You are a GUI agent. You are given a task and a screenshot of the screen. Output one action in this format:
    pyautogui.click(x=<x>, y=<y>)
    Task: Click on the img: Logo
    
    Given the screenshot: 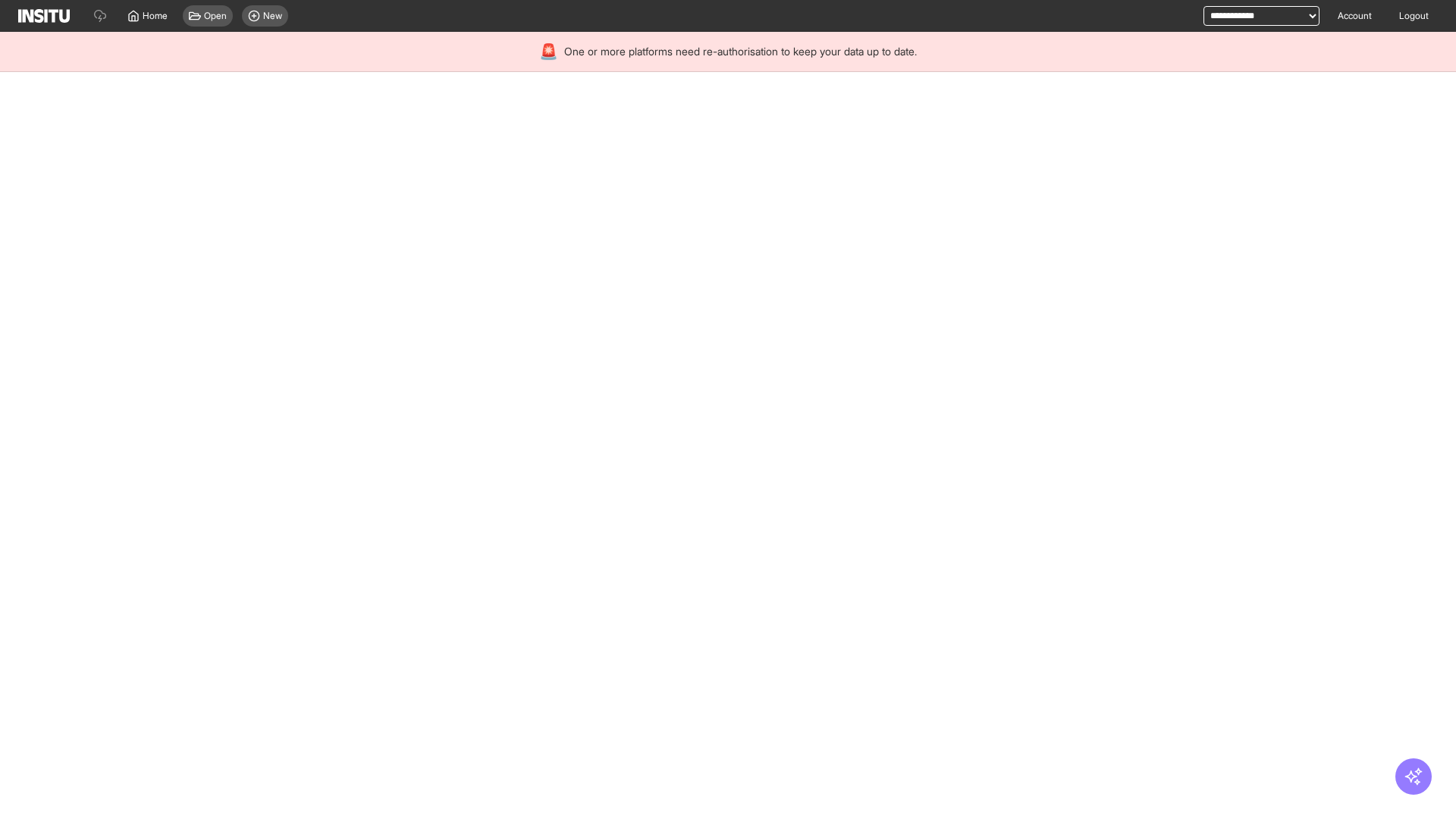 What is the action you would take?
    pyautogui.click(x=44, y=16)
    